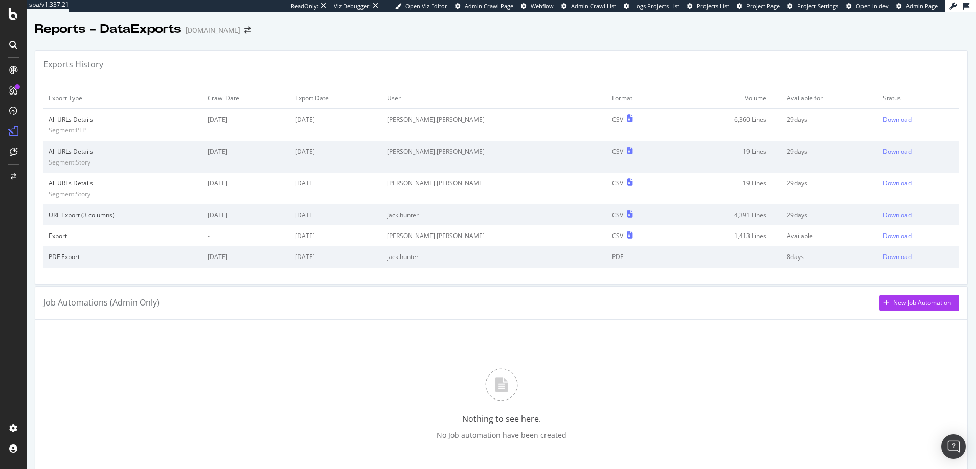 The width and height of the screenshot is (976, 469). I want to click on td: Export Type, so click(123, 98).